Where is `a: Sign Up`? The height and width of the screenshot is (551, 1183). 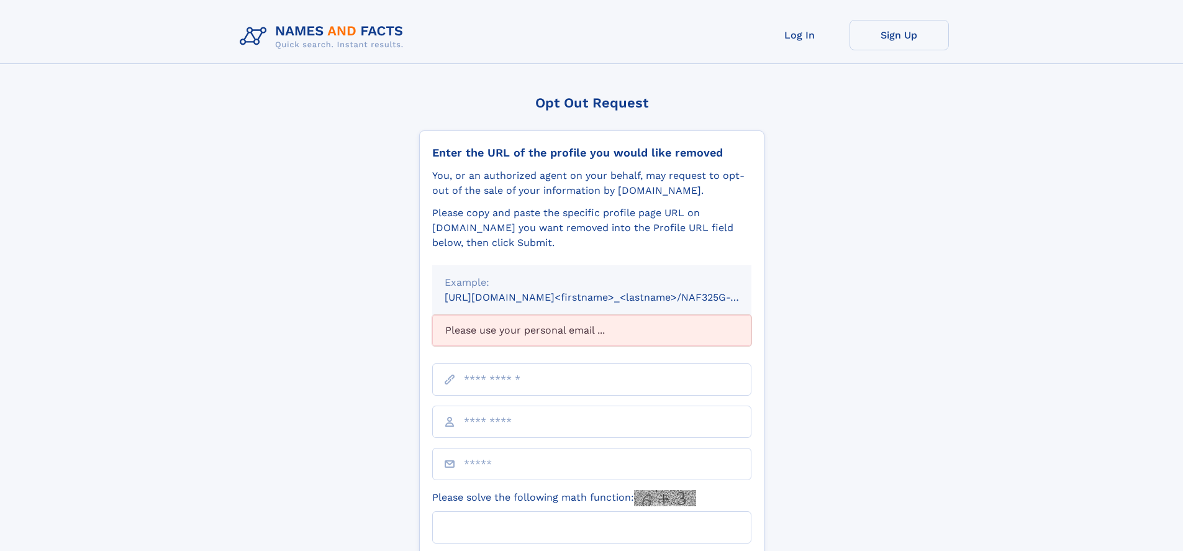
a: Sign Up is located at coordinates (899, 35).